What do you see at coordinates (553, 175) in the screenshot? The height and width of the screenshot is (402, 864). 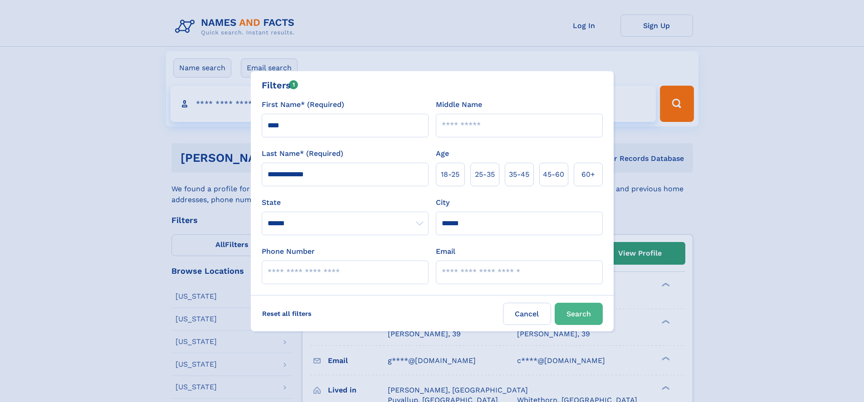 I see `span: 45‑60` at bounding box center [553, 175].